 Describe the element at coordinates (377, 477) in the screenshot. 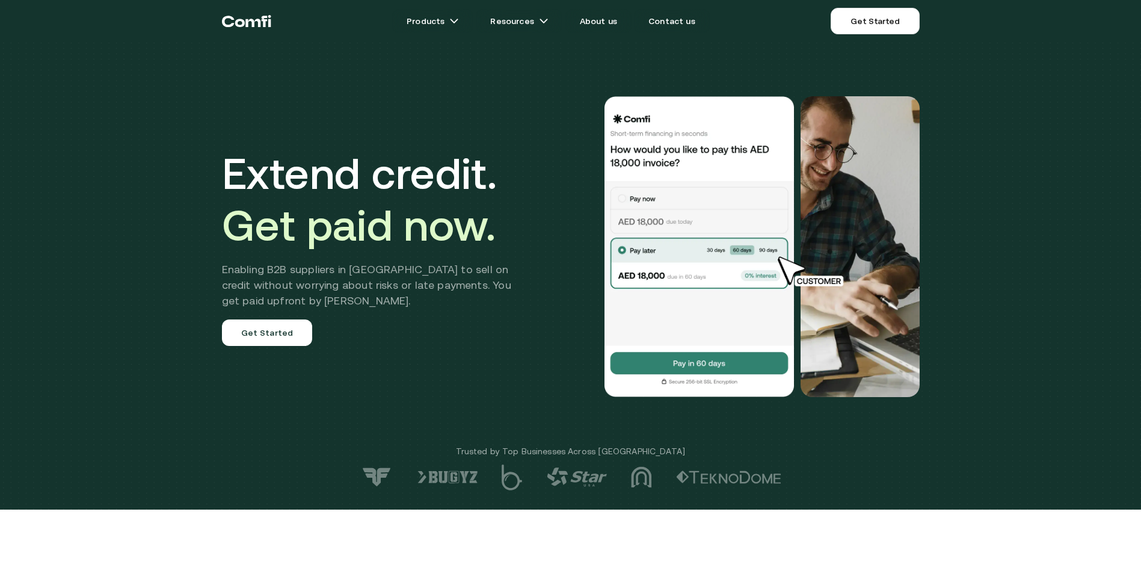

I see `img: logo-7` at that location.